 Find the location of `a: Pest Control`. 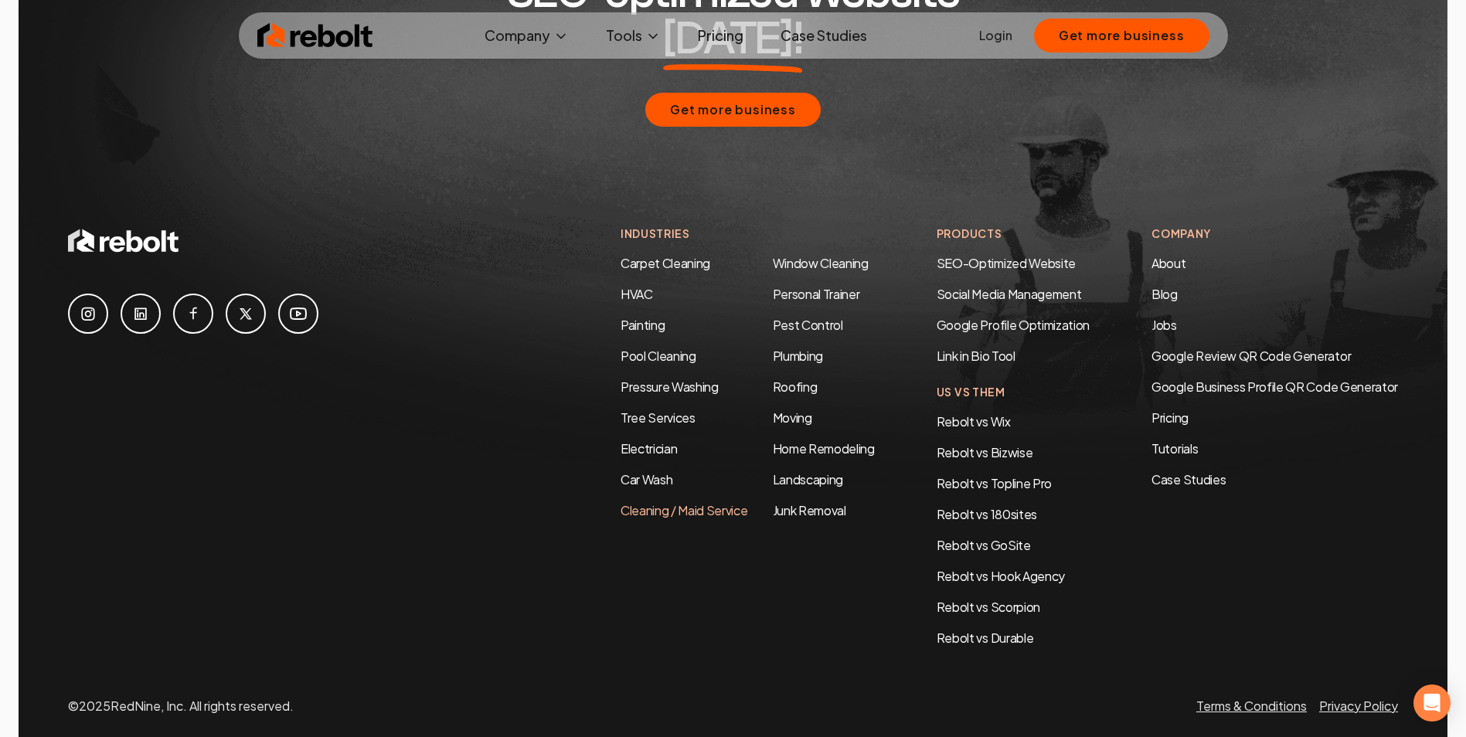

a: Pest Control is located at coordinates (807, 324).